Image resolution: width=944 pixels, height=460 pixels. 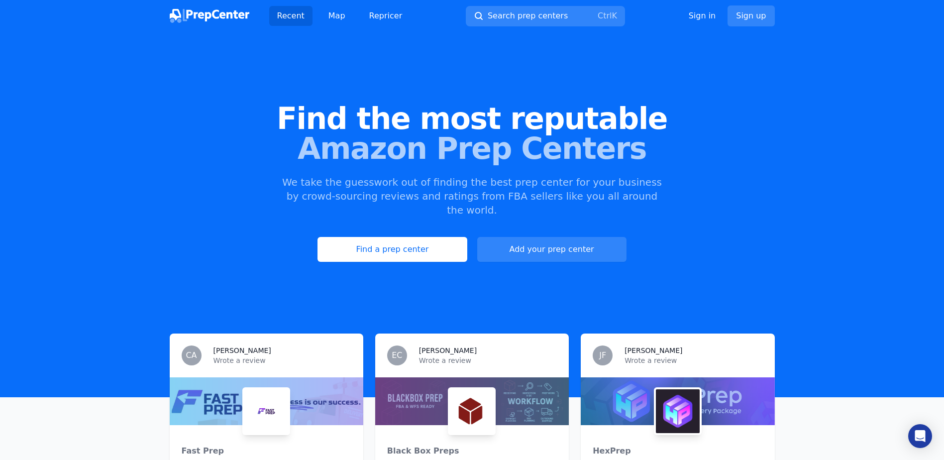 I want to click on a: Find a prep center, so click(x=392, y=249).